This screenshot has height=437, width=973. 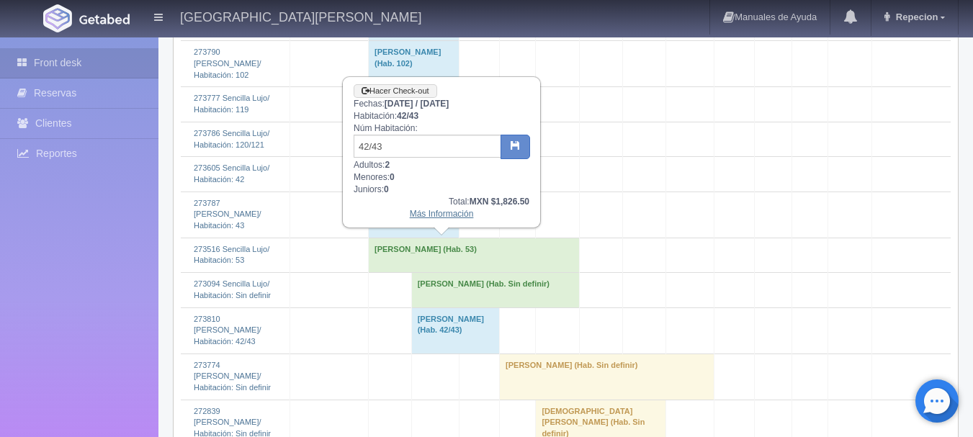 What do you see at coordinates (231, 174) in the screenshot?
I see `a: 273605 Sencilla Lujo/Habitación: 42` at bounding box center [231, 174].